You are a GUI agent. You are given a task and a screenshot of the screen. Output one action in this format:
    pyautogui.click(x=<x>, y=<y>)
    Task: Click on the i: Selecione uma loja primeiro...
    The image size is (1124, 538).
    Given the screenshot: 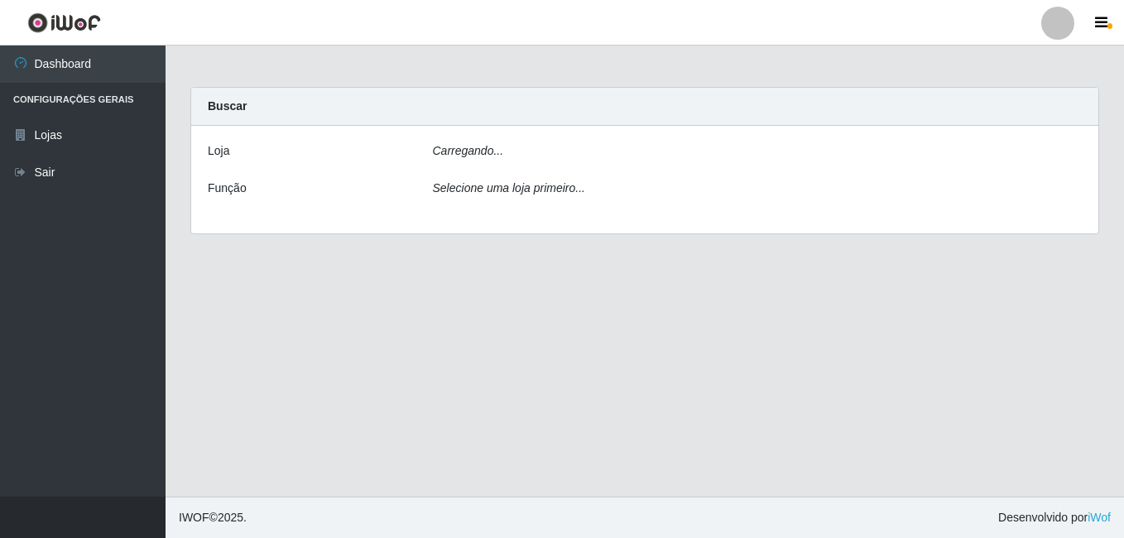 What is the action you would take?
    pyautogui.click(x=509, y=188)
    